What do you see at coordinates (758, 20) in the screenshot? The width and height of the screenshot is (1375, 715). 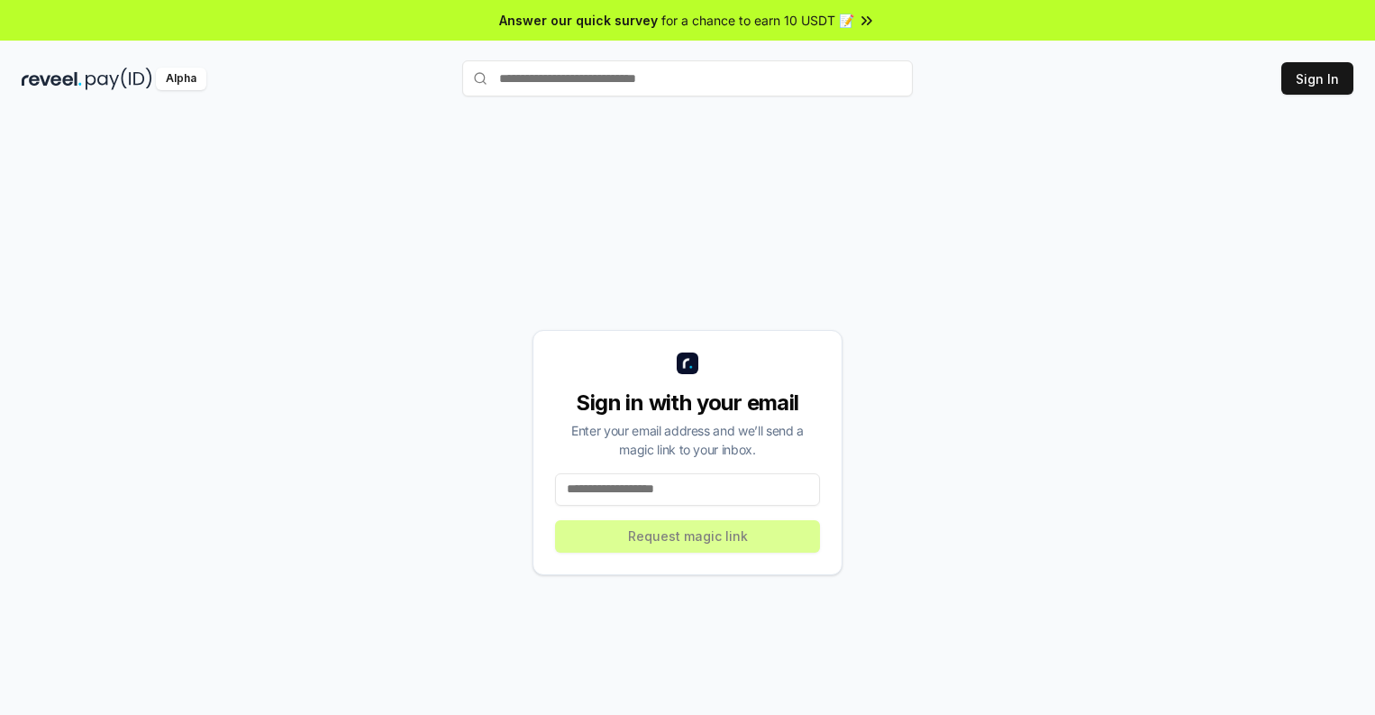 I see `span: for a chance to earn 10 USDT 📝` at bounding box center [758, 20].